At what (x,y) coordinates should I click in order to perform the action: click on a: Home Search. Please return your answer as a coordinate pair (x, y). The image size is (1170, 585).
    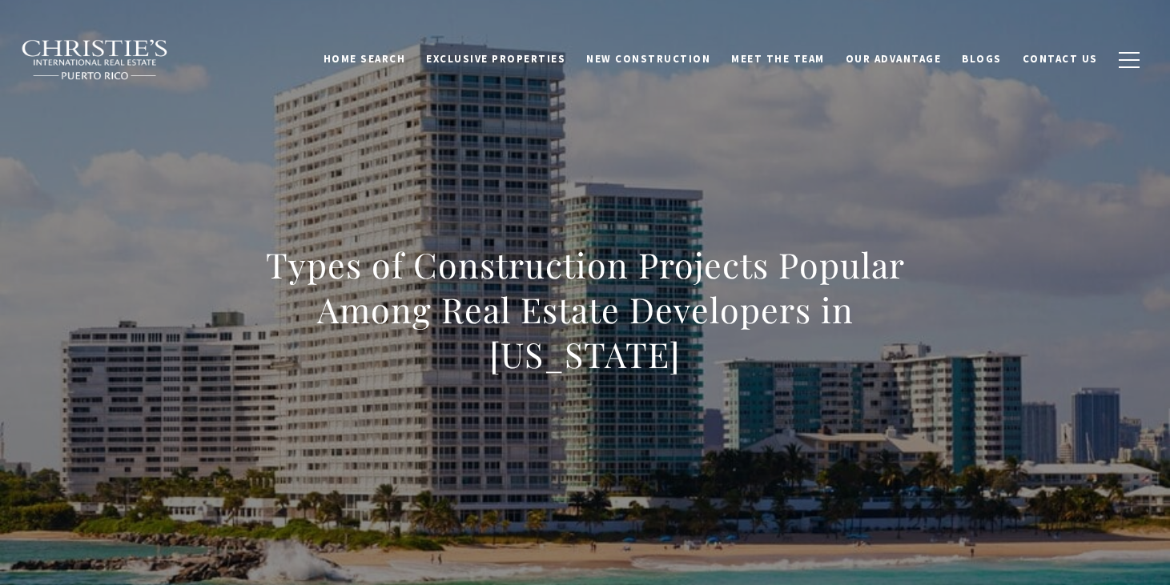
    Looking at the image, I should click on (364, 59).